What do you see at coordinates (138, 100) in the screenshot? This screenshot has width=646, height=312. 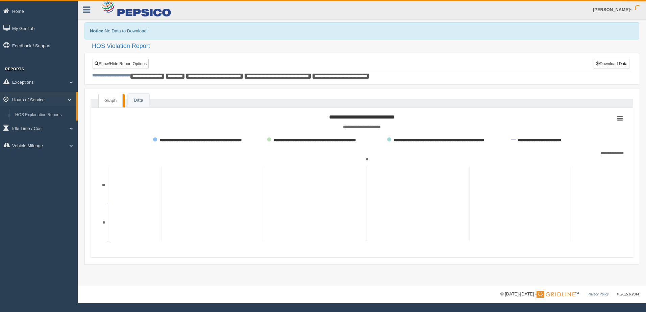 I see `a: Data` at bounding box center [138, 100].